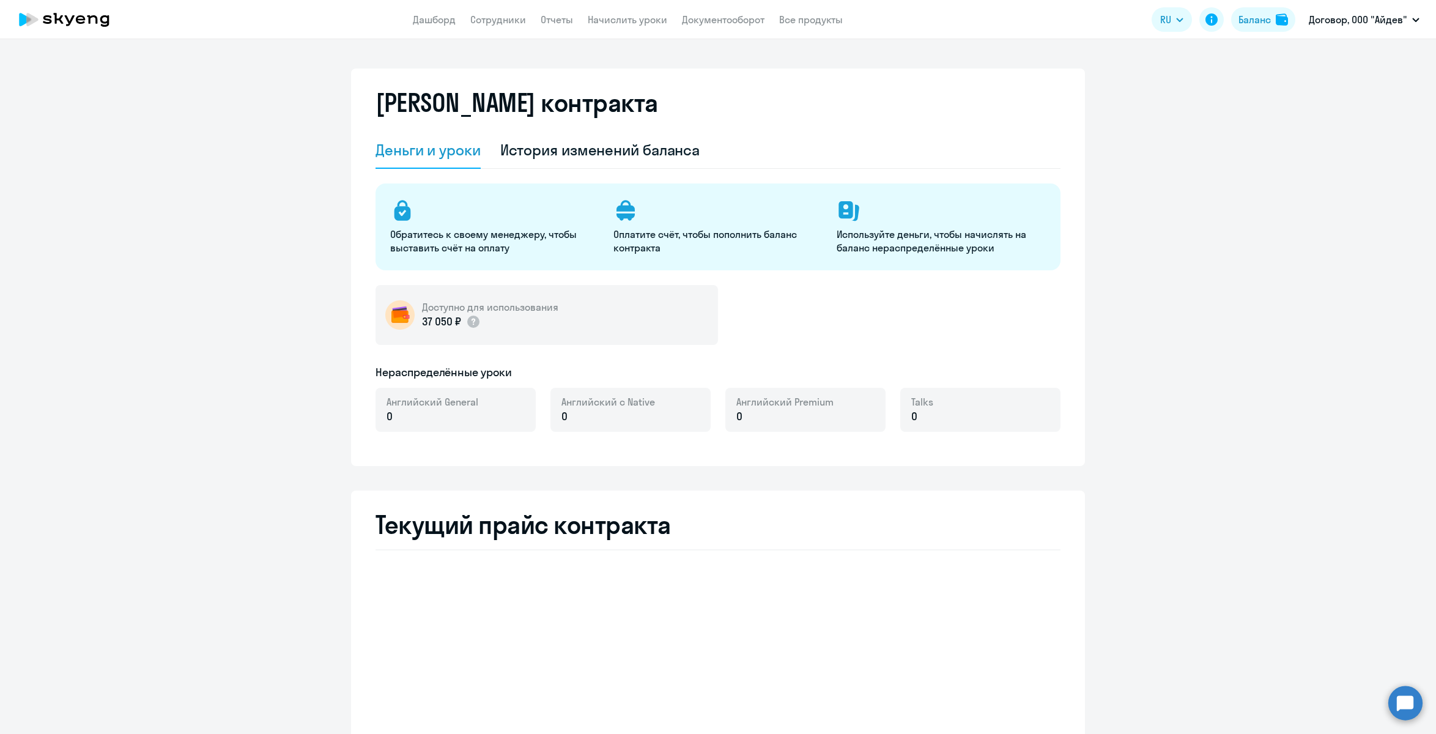 The width and height of the screenshot is (1436, 734). I want to click on span: Английский Premium, so click(785, 402).